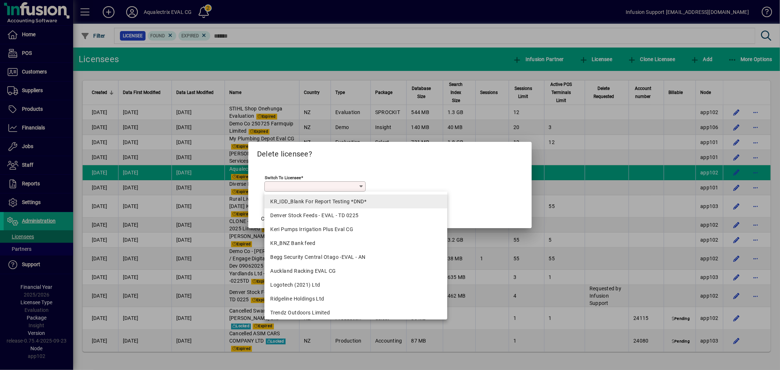 The height and width of the screenshot is (370, 780). Describe the element at coordinates (356, 271) in the screenshot. I see `div: Auckland Racking EVAL CG` at that location.